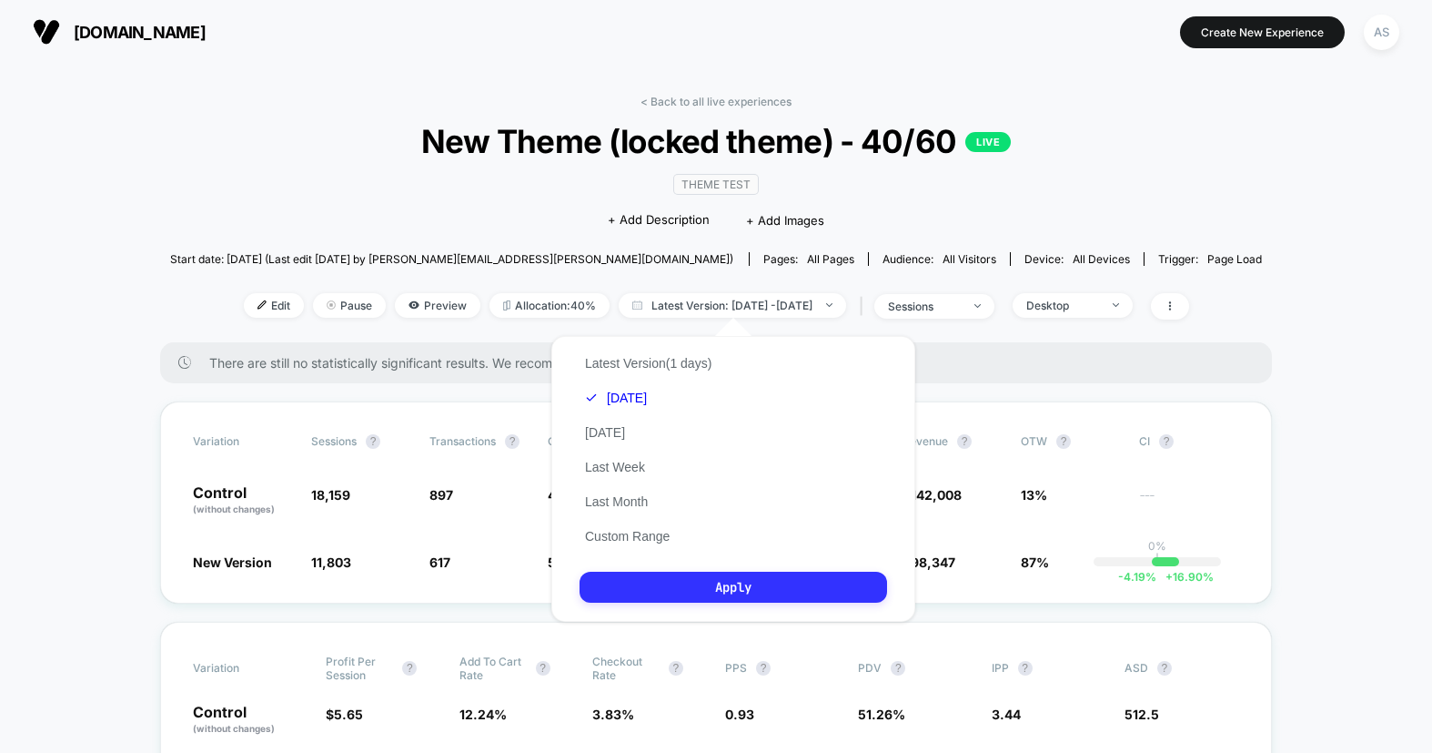 This screenshot has height=753, width=1432. Describe the element at coordinates (809, 258) in the screenshot. I see `div: Pages:` at that location.